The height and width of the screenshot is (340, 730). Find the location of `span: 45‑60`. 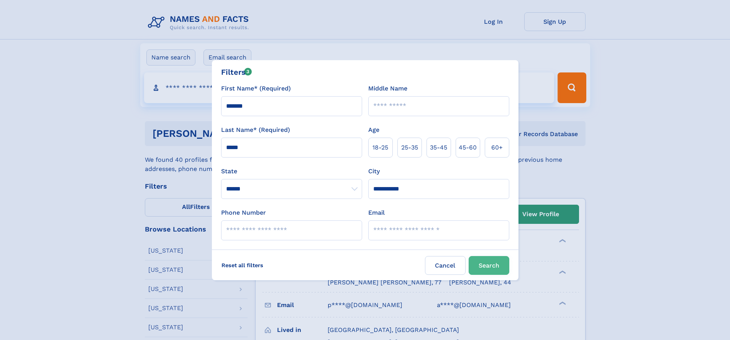

span: 45‑60 is located at coordinates (468, 148).